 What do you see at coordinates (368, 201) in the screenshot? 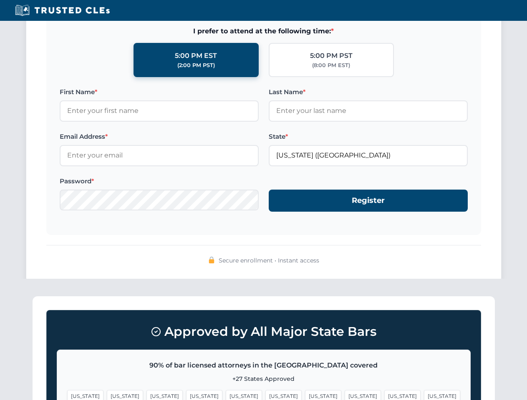
I see `button: Register` at bounding box center [368, 201].